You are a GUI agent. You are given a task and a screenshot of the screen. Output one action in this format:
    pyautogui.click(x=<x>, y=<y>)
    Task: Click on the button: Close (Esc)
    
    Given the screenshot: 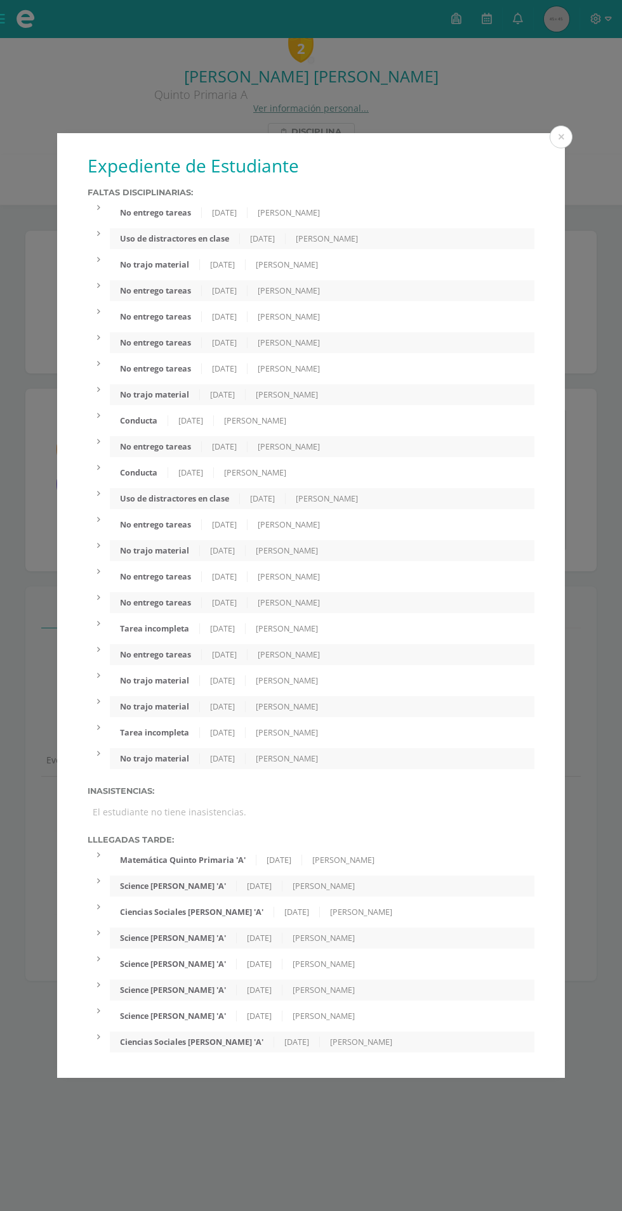 What is the action you would take?
    pyautogui.click(x=561, y=137)
    